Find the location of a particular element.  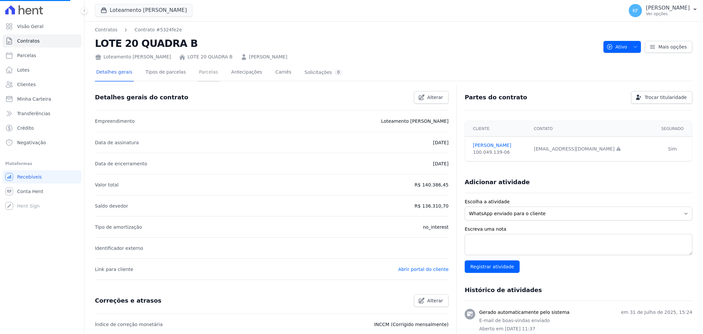

h2: LOTE 20 QUADRA B is located at coordinates (346, 43).